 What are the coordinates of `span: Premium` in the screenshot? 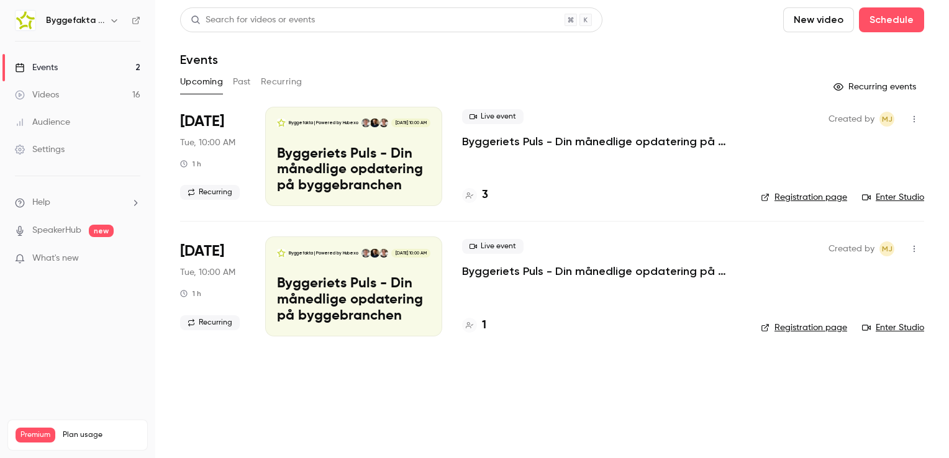 It's located at (35, 435).